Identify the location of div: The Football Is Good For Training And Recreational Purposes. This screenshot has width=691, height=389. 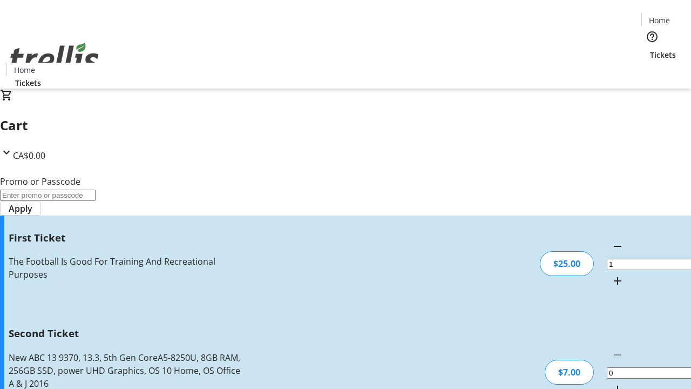
(126, 268).